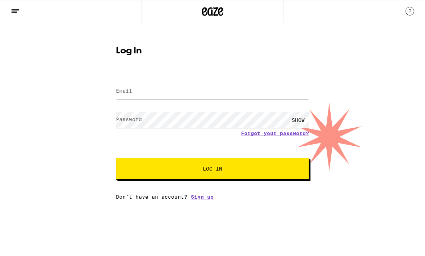 The width and height of the screenshot is (425, 256). Describe the element at coordinates (129, 119) in the screenshot. I see `label: Password` at that location.